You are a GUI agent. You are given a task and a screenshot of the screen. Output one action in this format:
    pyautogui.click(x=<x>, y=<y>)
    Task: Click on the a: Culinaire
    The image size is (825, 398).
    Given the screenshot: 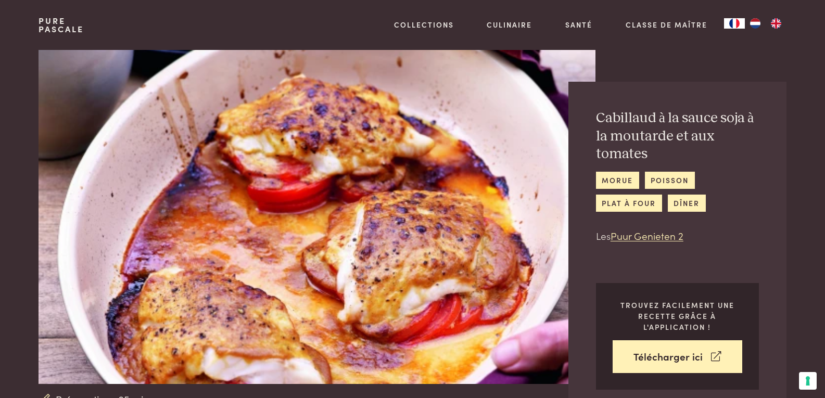 What is the action you would take?
    pyautogui.click(x=509, y=24)
    